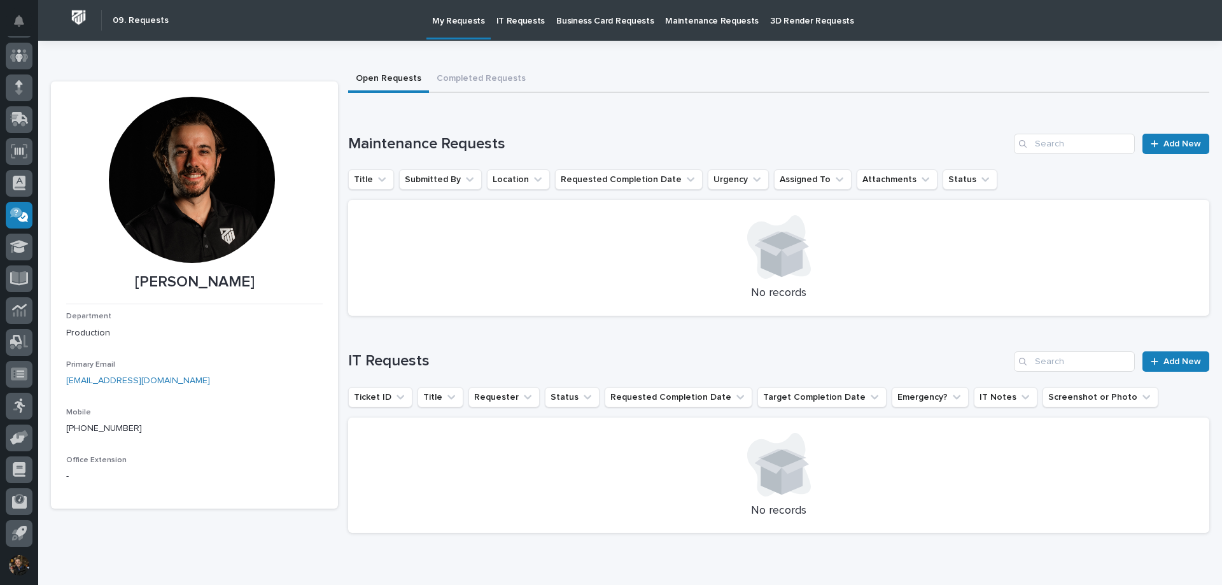  Describe the element at coordinates (1100, 397) in the screenshot. I see `button: Screenshot or Photo` at that location.